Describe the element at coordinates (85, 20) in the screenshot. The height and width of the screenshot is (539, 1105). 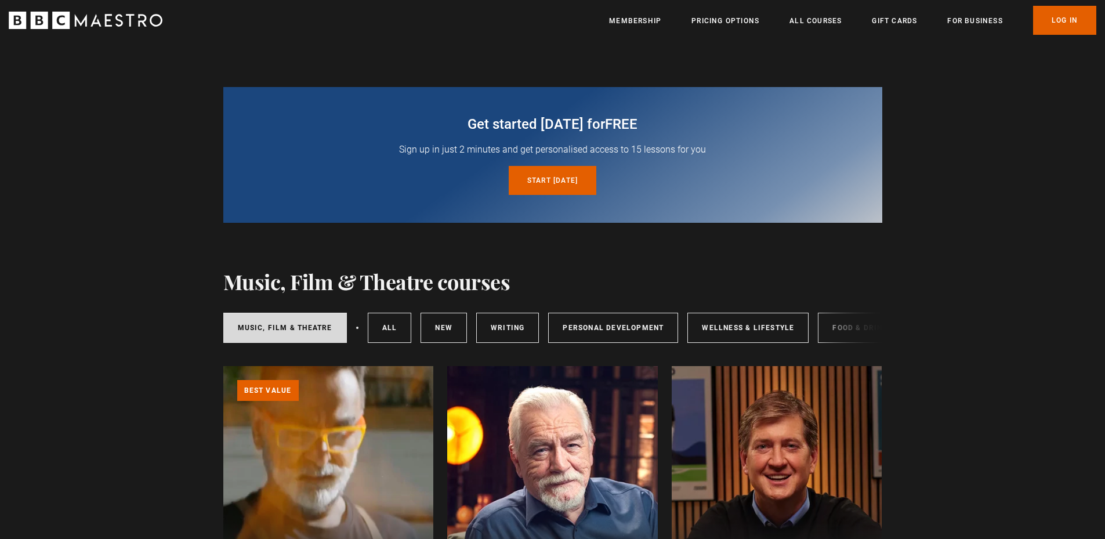
I see `a: BBC Maestro` at that location.